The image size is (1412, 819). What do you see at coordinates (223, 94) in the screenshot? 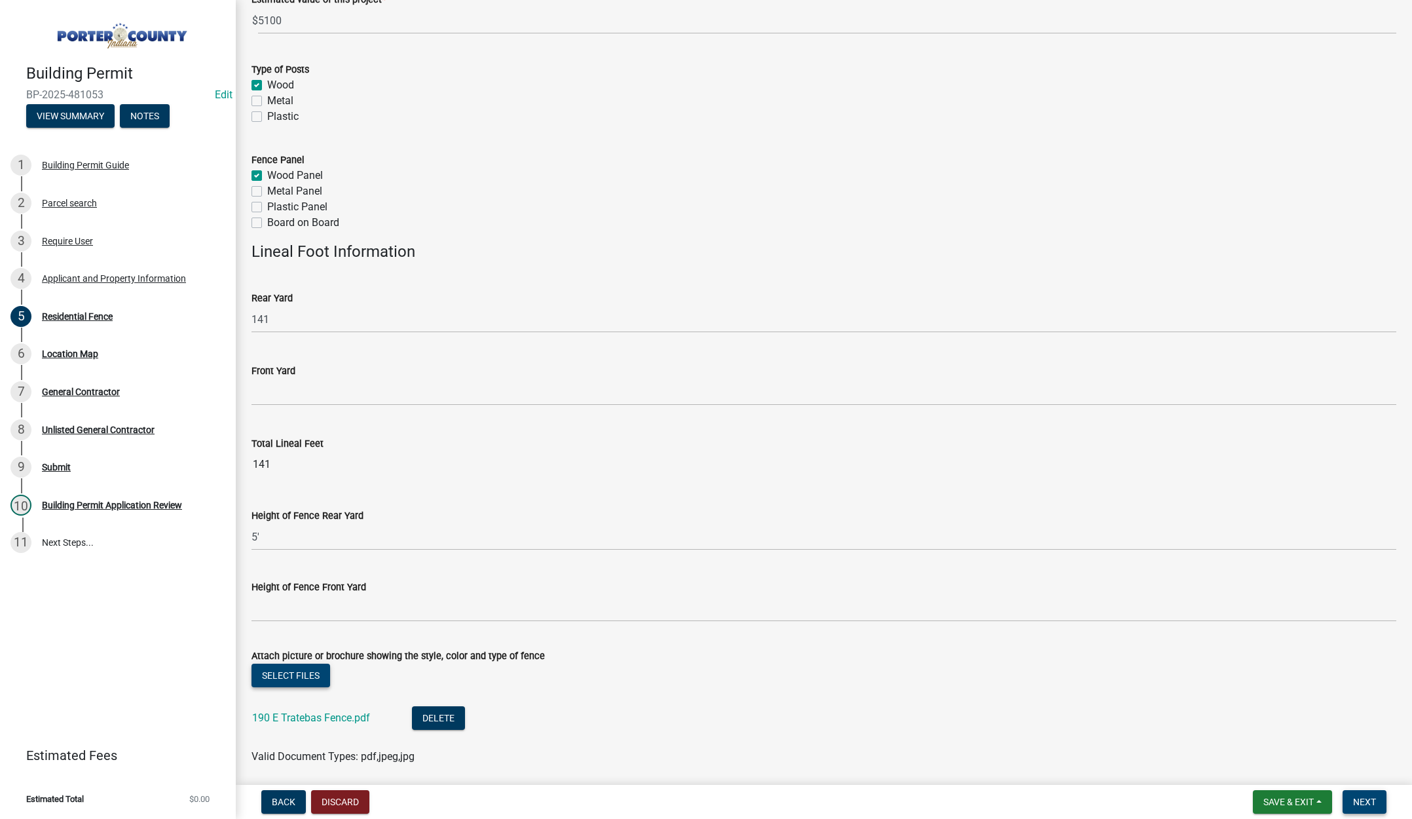
I see `a: Edit` at bounding box center [223, 94].